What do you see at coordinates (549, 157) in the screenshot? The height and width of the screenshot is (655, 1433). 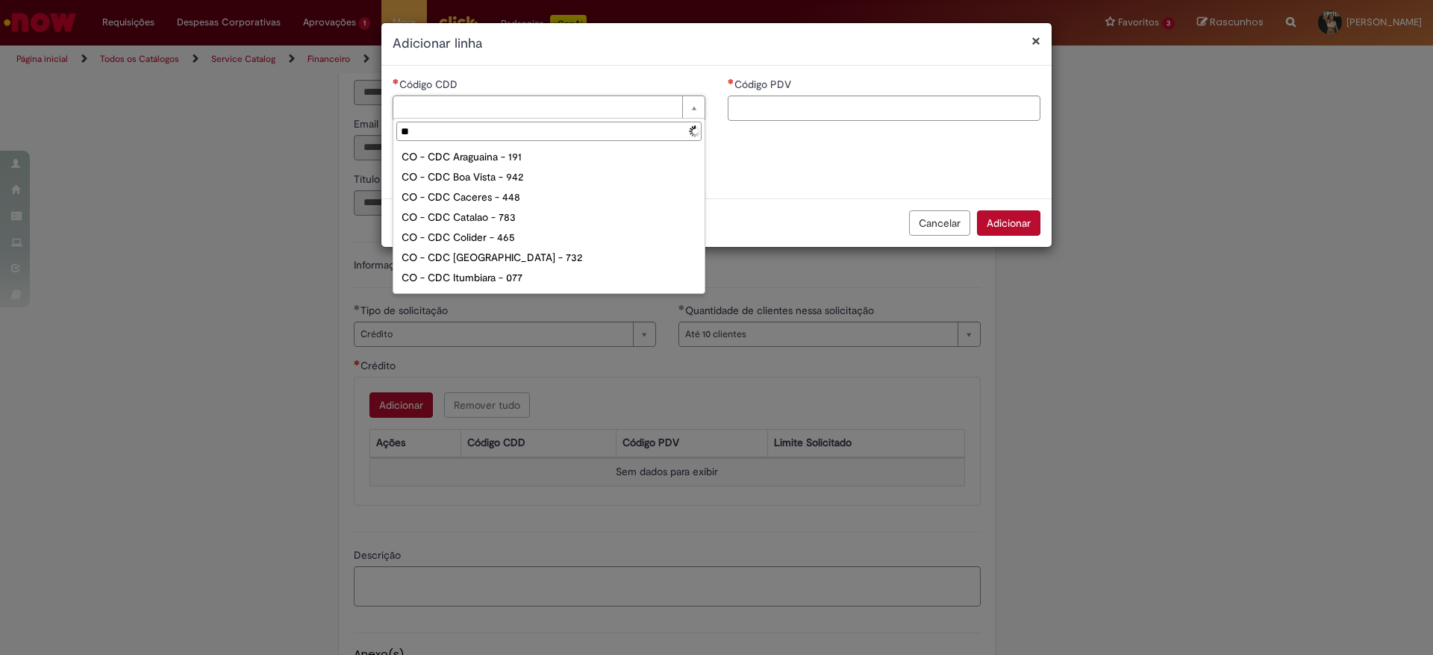 I see `div: CO - CDC Araguaina - 191` at bounding box center [549, 157].